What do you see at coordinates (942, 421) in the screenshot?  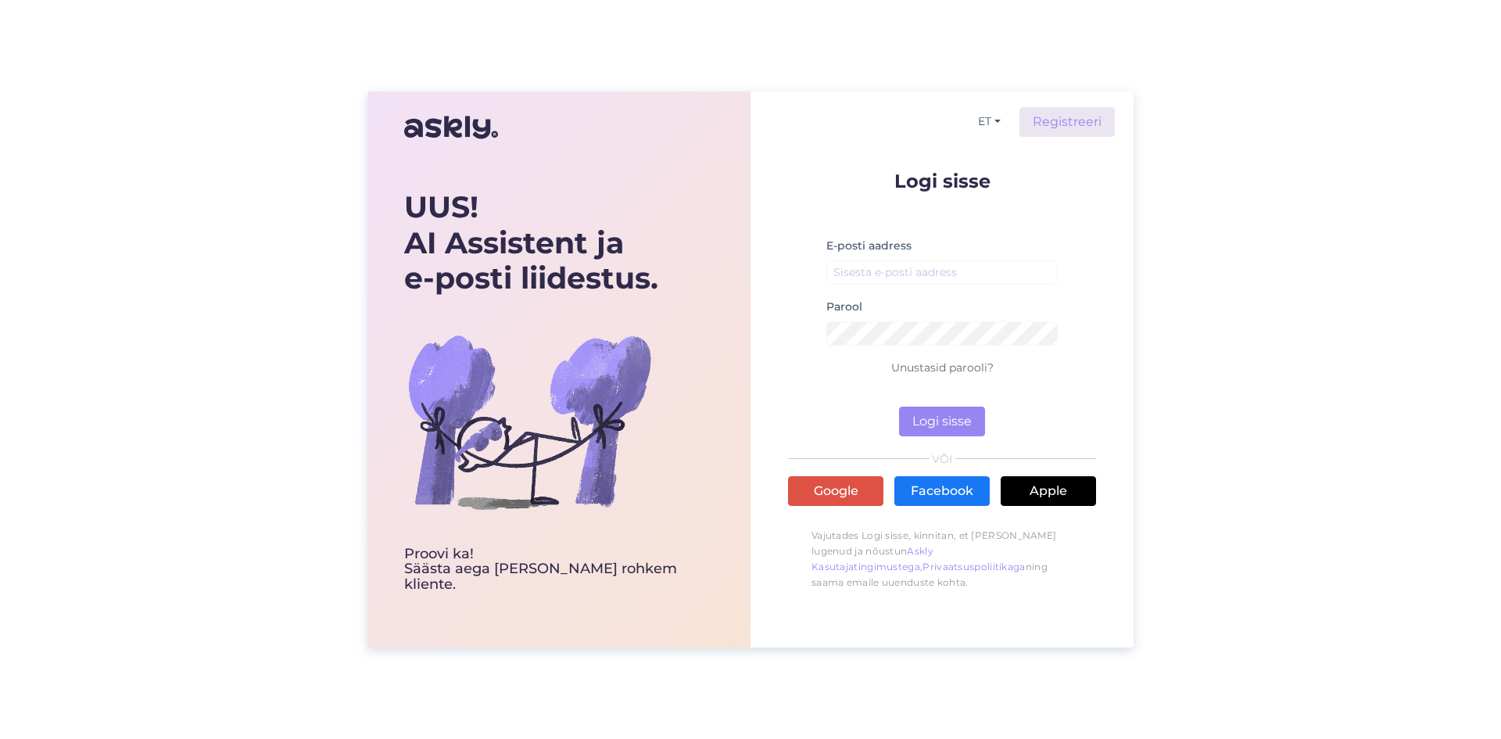 I see `button: Logi sisse` at bounding box center [942, 421].